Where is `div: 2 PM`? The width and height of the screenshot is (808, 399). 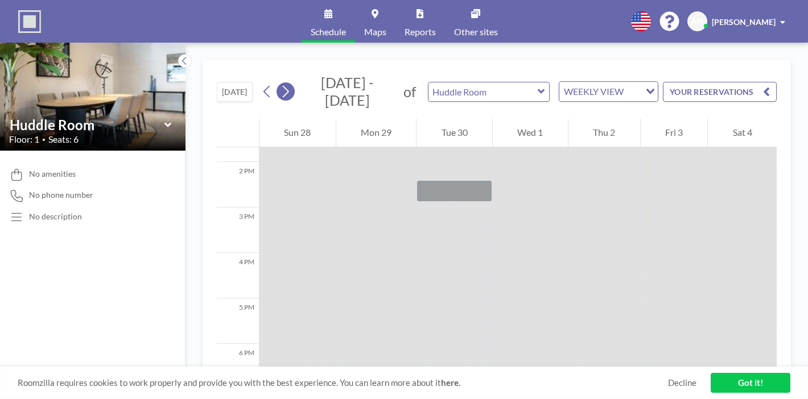 div: 2 PM is located at coordinates (238, 185).